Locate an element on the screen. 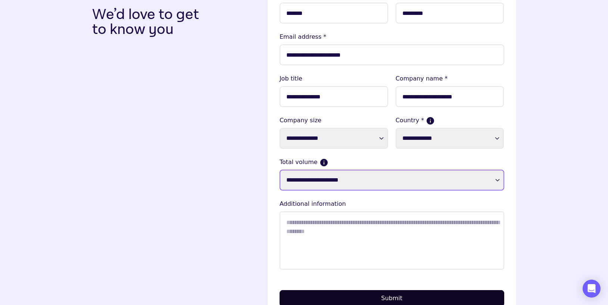  lable: Email address * is located at coordinates (392, 37).